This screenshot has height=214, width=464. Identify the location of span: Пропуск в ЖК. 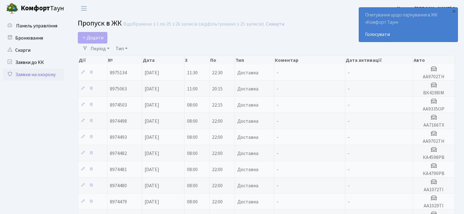
(100, 23).